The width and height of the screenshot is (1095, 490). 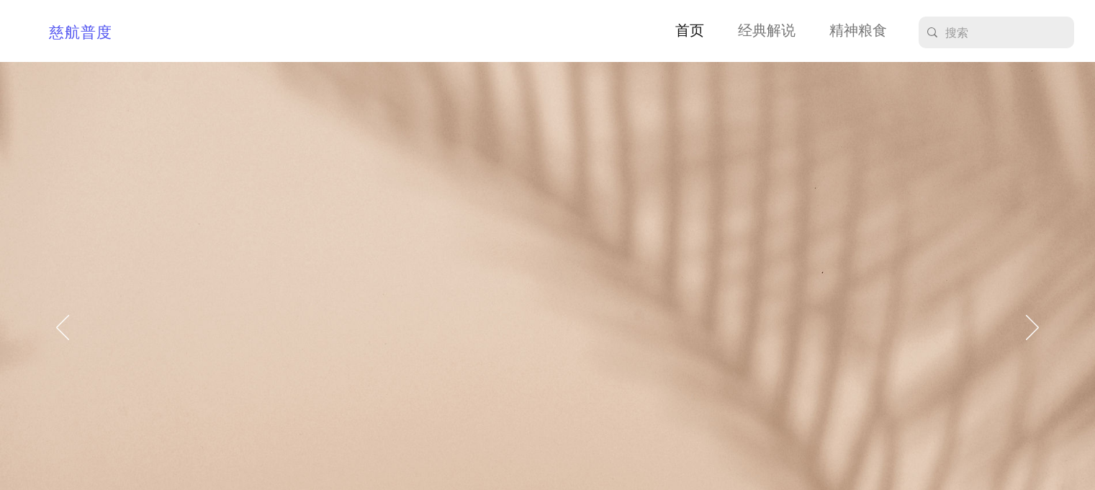 I want to click on input: 搜索, so click(x=994, y=32).